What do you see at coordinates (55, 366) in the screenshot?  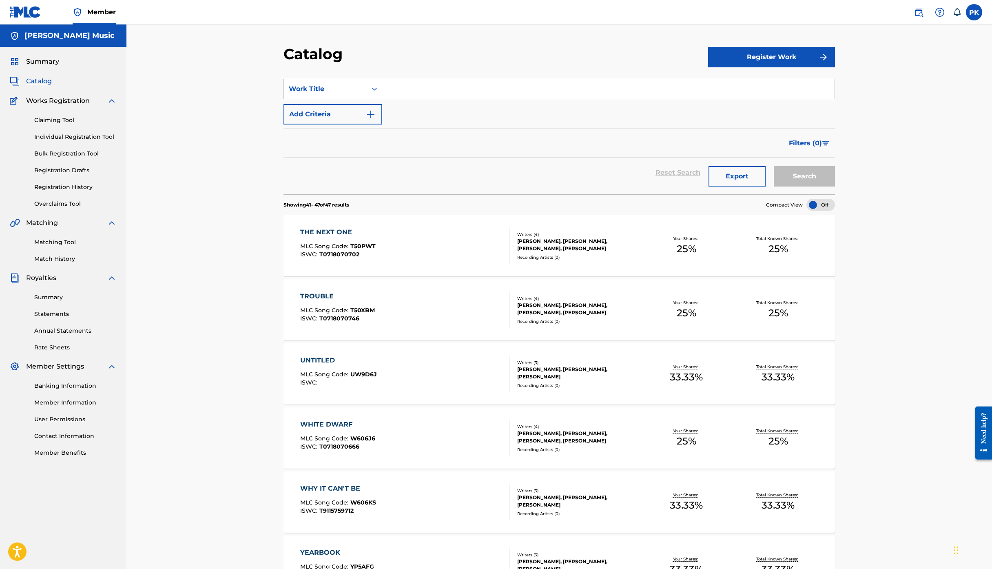 I see `span: Member Settings` at bounding box center [55, 366].